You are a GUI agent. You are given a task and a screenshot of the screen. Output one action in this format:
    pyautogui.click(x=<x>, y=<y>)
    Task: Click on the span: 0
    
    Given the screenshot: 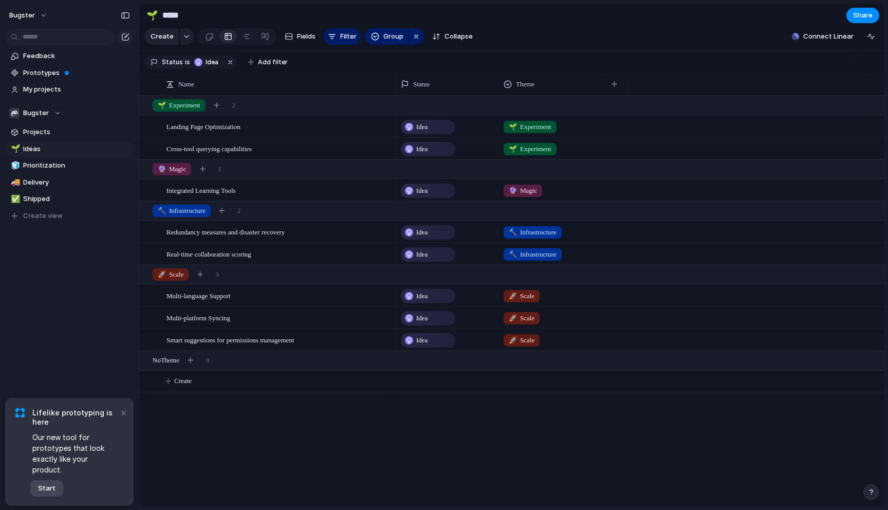 What is the action you would take?
    pyautogui.click(x=208, y=360)
    